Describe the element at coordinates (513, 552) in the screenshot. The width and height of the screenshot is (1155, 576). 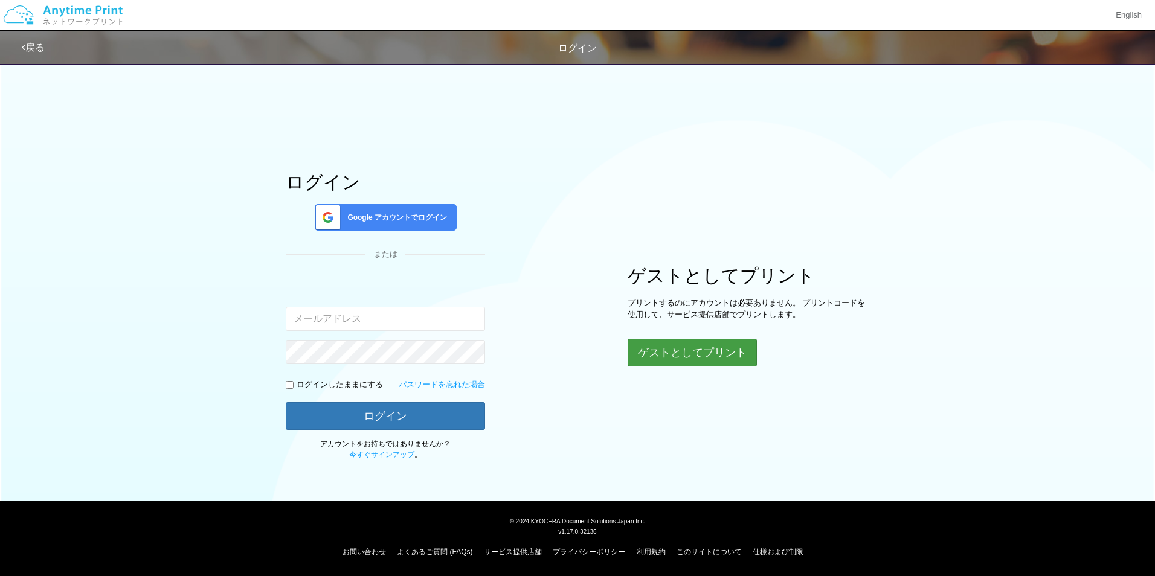
I see `a: サービス提供店舗` at that location.